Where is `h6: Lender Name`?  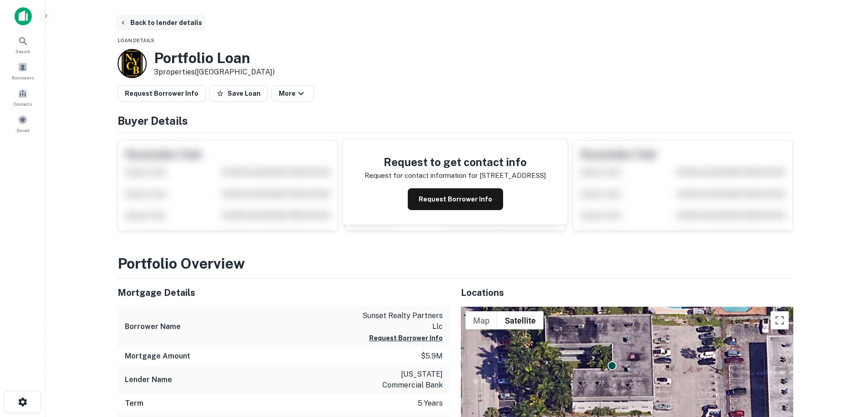
h6: Lender Name is located at coordinates (148, 380).